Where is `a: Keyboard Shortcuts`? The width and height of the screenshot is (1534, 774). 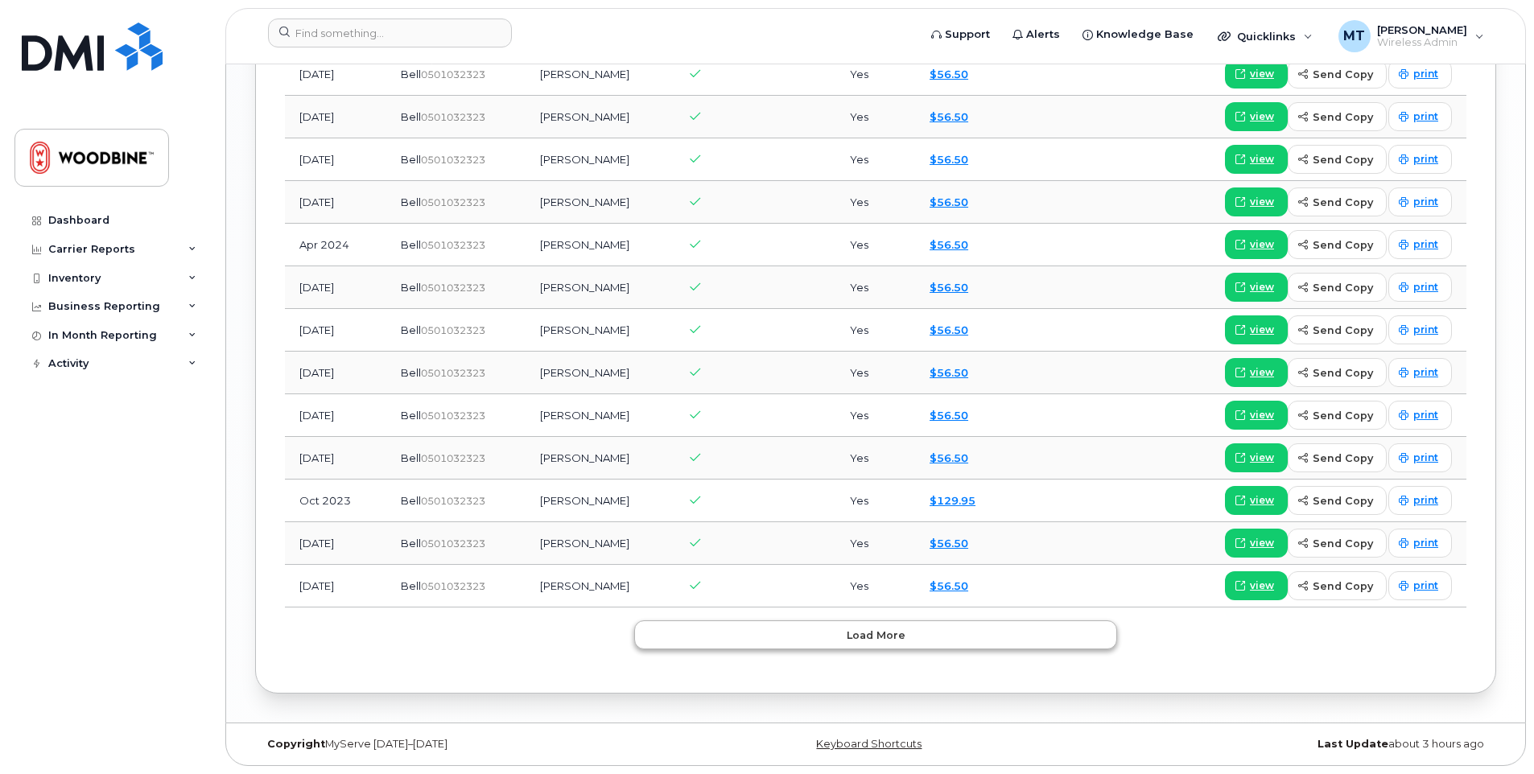 a: Keyboard Shortcuts is located at coordinates (868, 744).